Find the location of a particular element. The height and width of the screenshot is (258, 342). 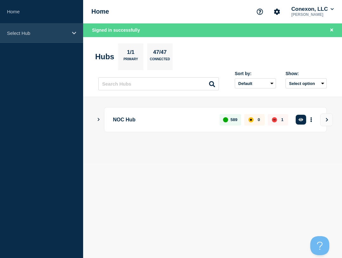

p: 1/1 is located at coordinates (131, 53).